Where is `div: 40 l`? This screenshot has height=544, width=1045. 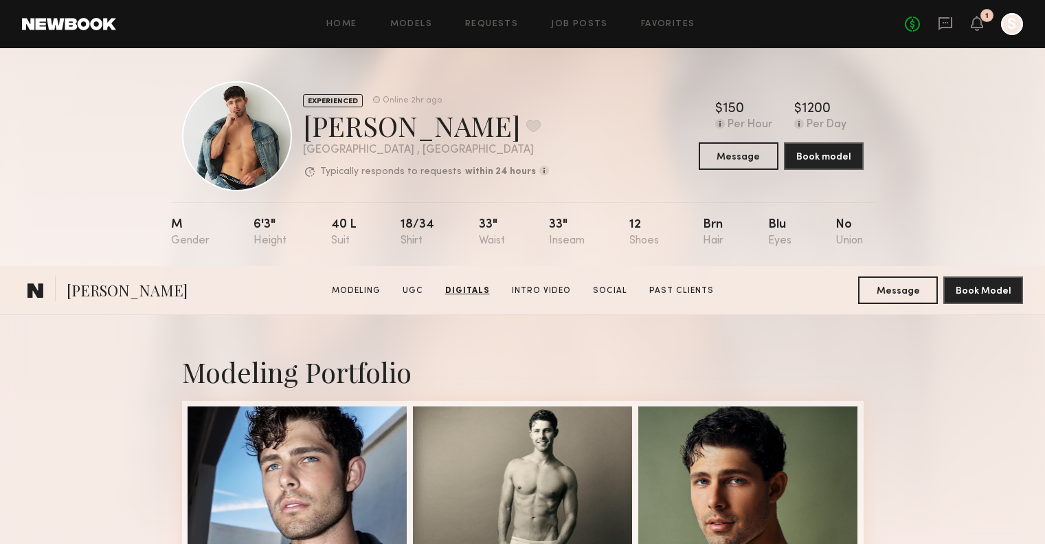
div: 40 l is located at coordinates (344, 232).